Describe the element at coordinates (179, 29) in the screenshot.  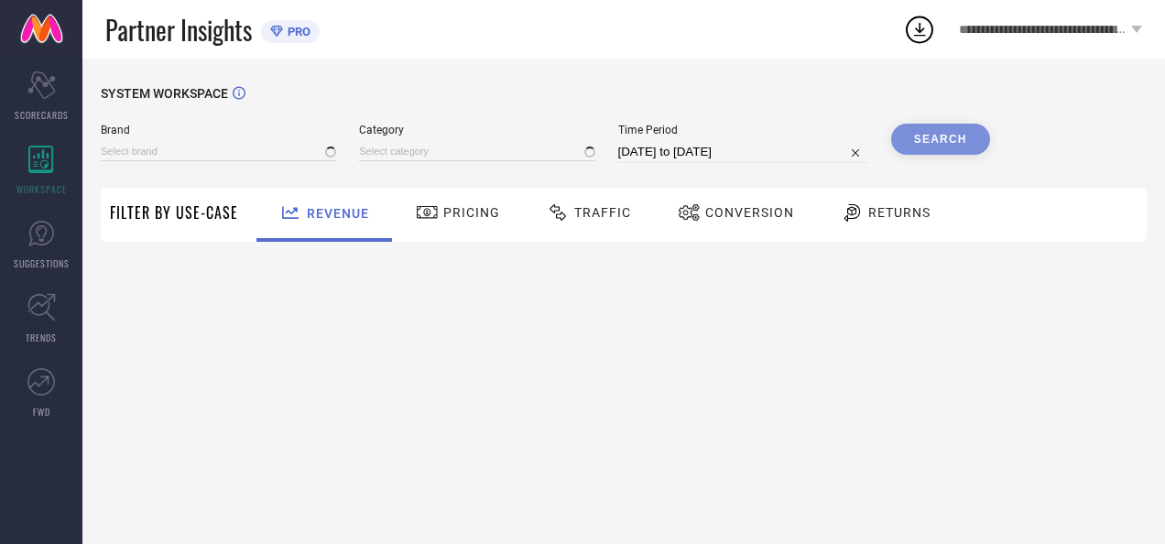
I see `span: Partner Insights` at that location.